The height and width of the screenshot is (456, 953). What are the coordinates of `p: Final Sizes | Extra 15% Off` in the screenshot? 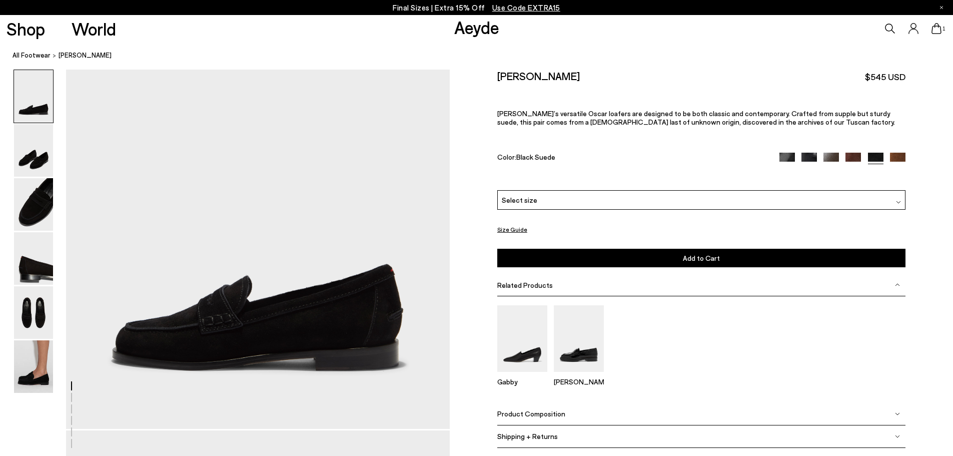 It's located at (476, 8).